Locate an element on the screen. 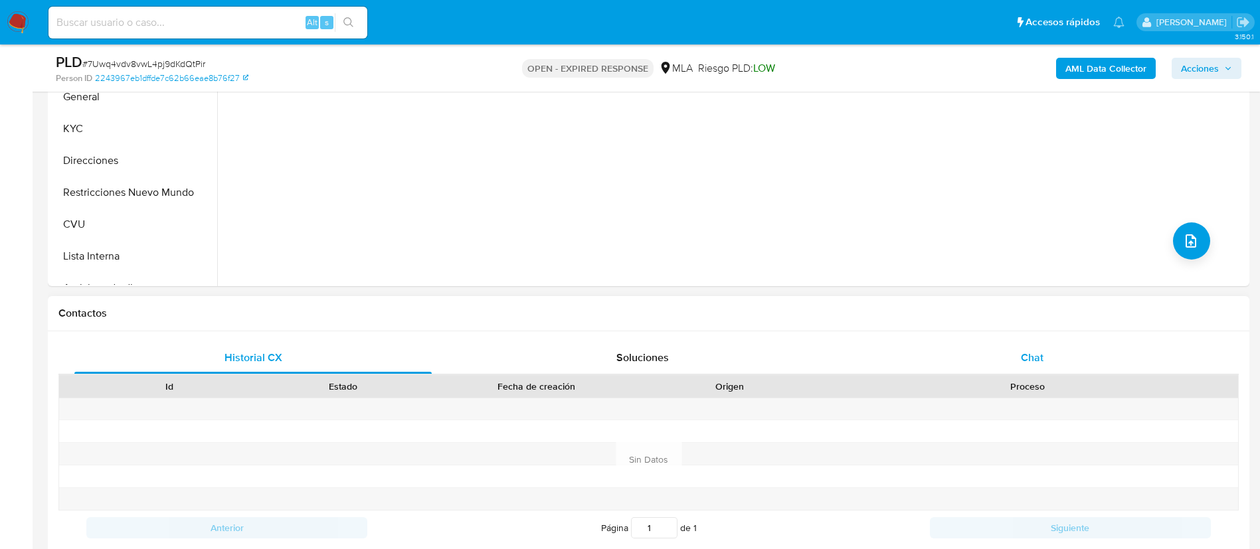  b: Person ID is located at coordinates (74, 78).